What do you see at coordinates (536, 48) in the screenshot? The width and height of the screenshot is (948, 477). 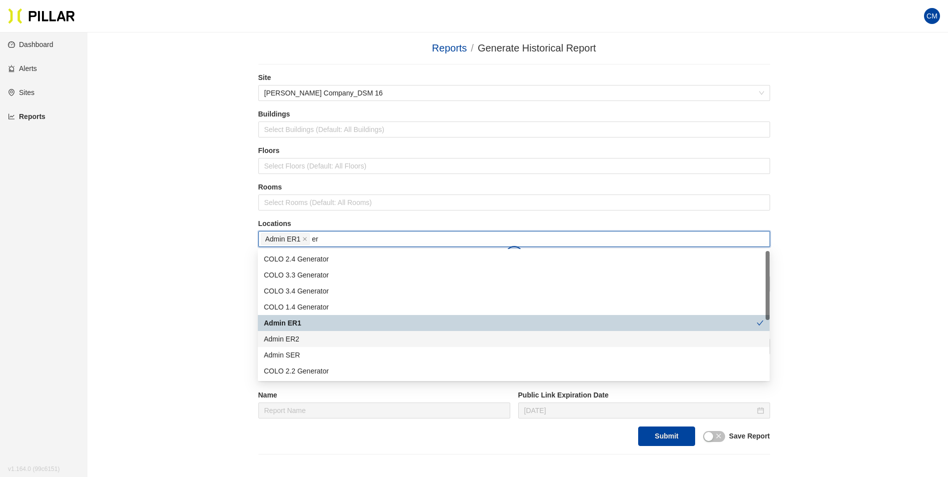 I see `span: Generate Historical Report` at bounding box center [536, 48].